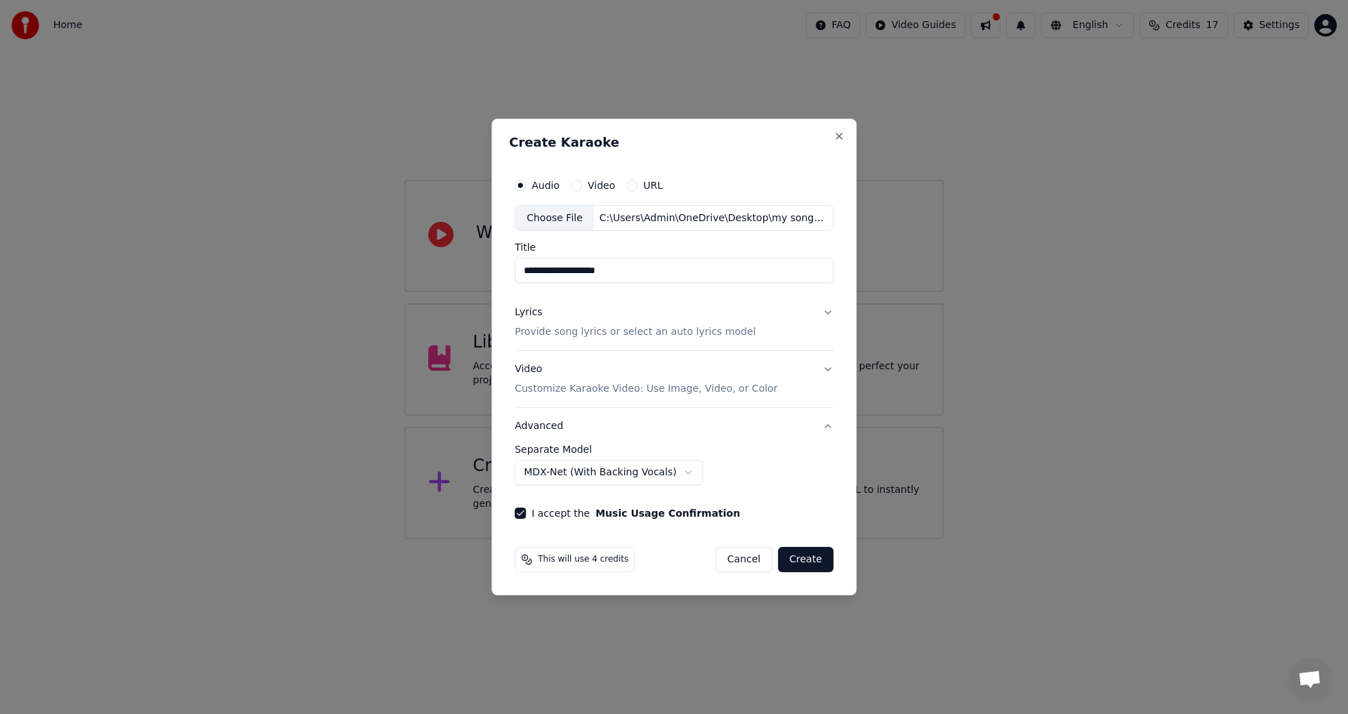 The height and width of the screenshot is (714, 1348). I want to click on button: I accept the, so click(668, 513).